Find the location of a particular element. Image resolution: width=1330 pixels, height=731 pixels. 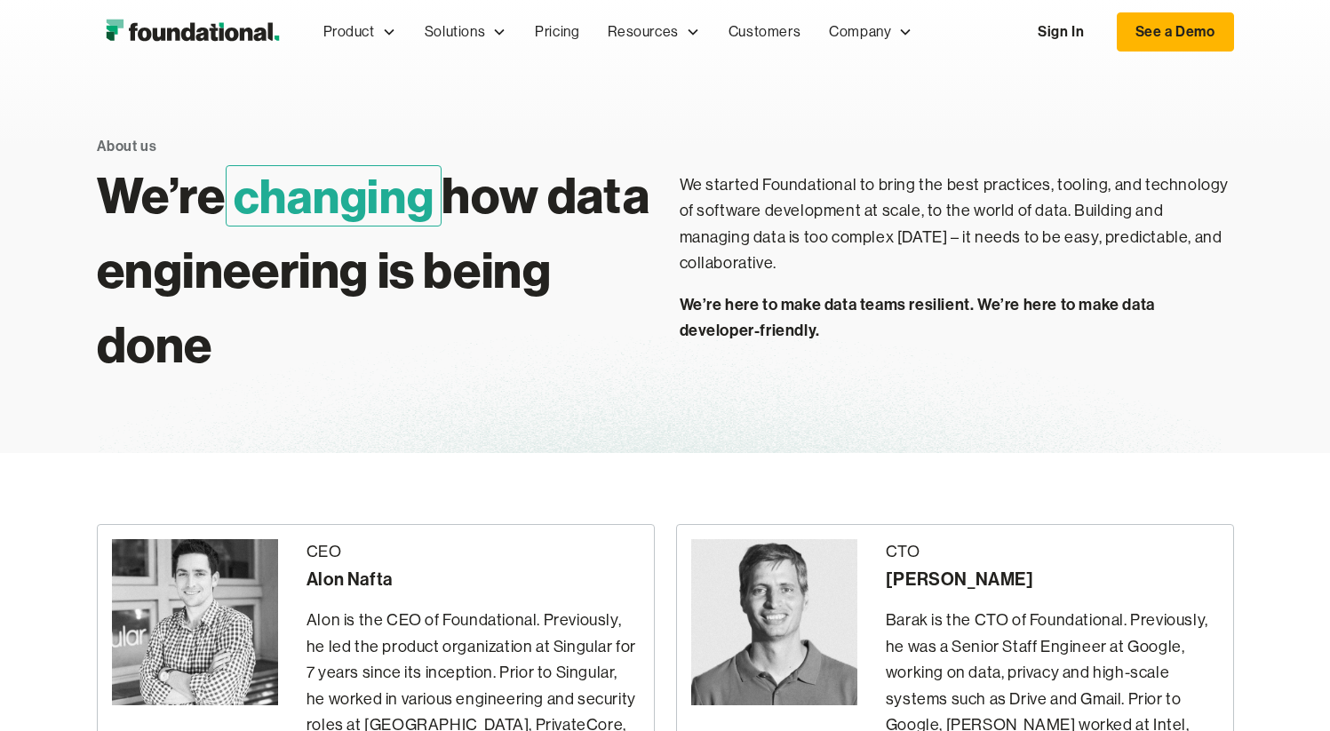

div: CTO is located at coordinates (1052, 553).